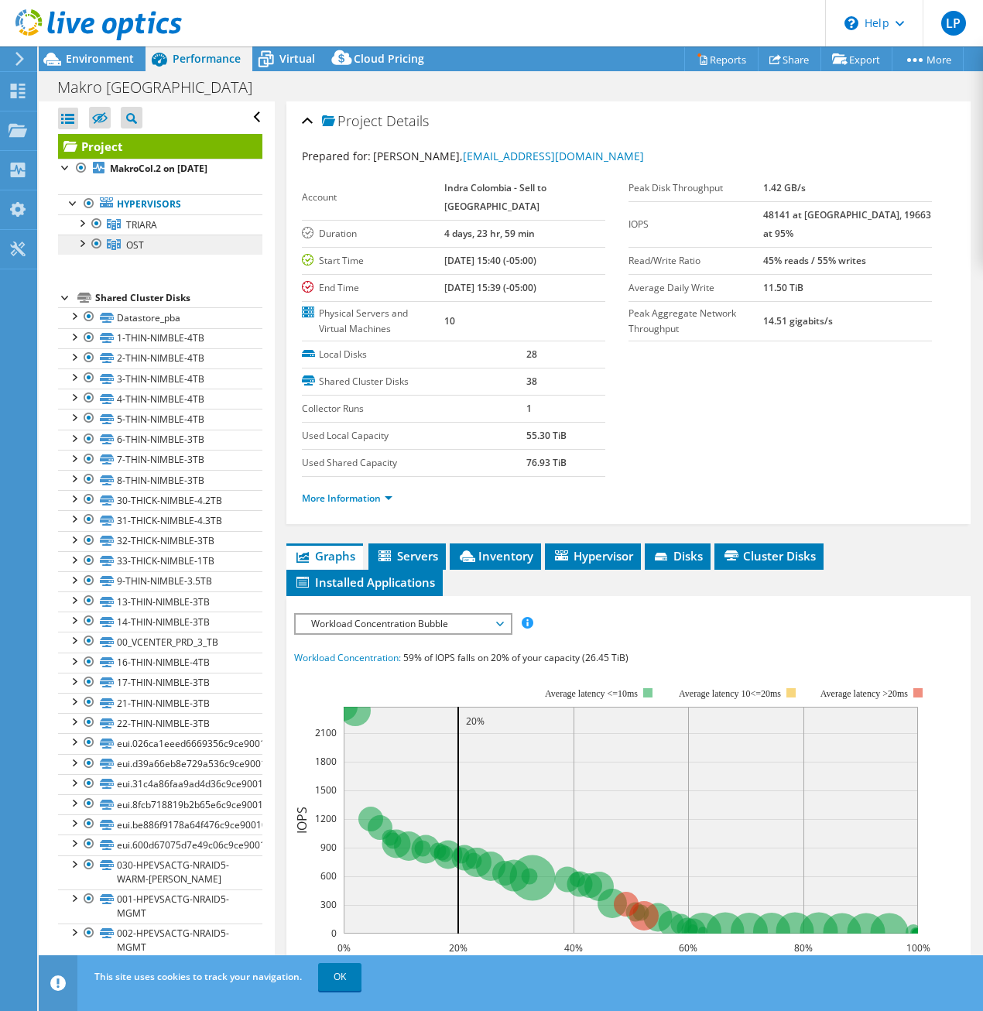 The height and width of the screenshot is (1011, 983). Describe the element at coordinates (373, 321) in the screenshot. I see `label: Physical Servers and Virtual Machines` at that location.